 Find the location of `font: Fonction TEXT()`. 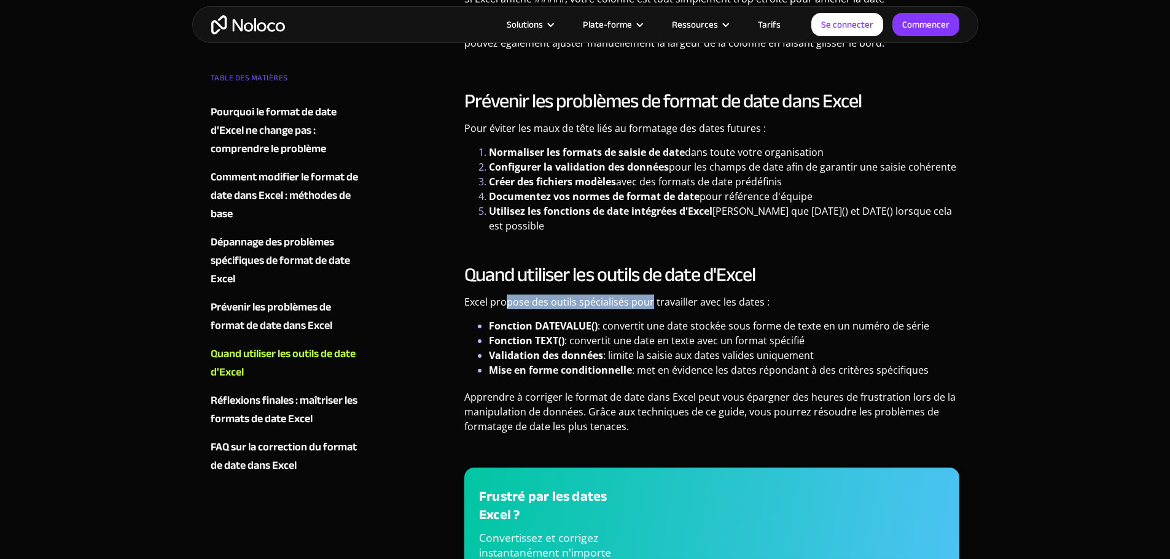

font: Fonction TEXT() is located at coordinates (526, 341).